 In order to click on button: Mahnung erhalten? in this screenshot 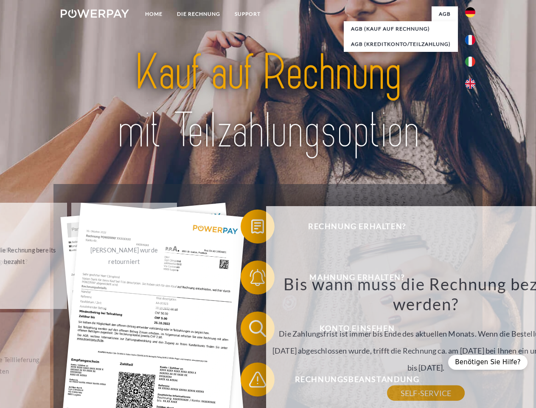, I will do `click(351, 277)`.